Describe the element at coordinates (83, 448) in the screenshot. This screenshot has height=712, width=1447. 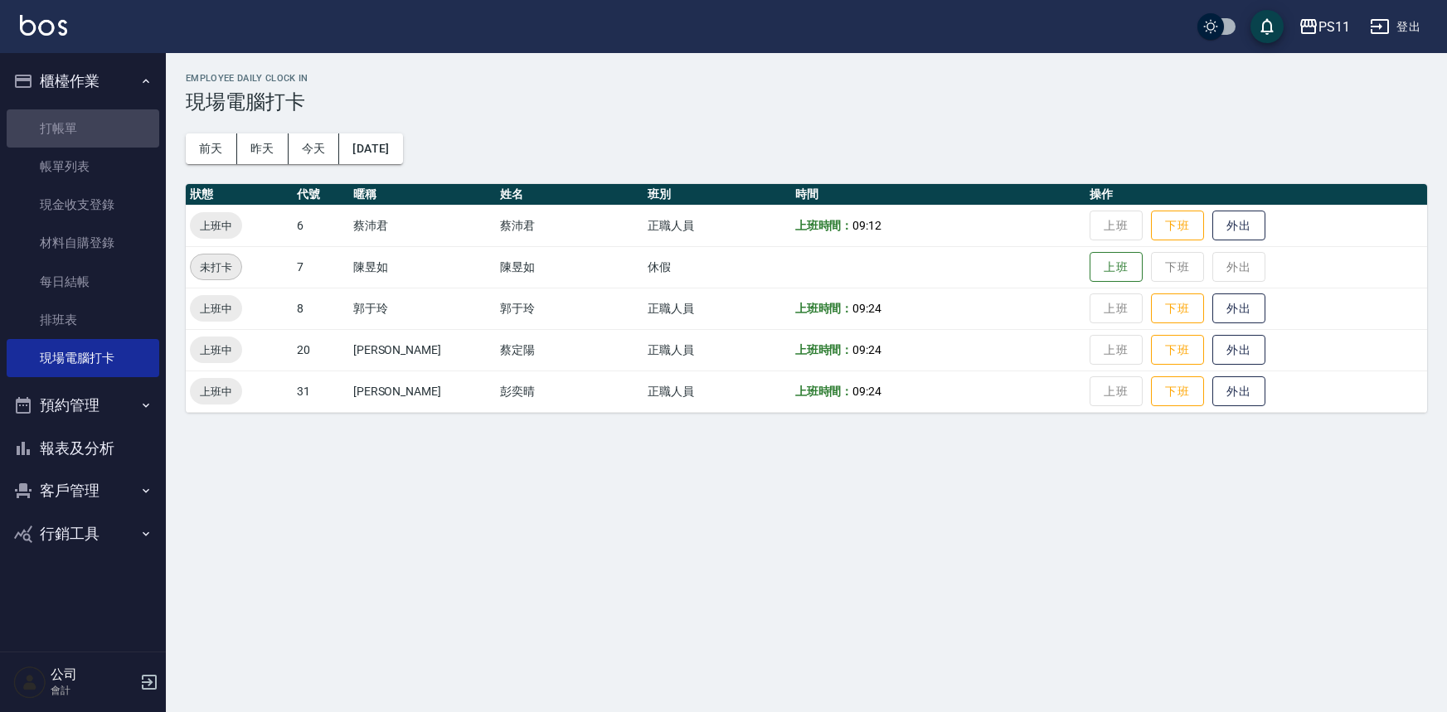
I see `button: 報表及分析` at that location.